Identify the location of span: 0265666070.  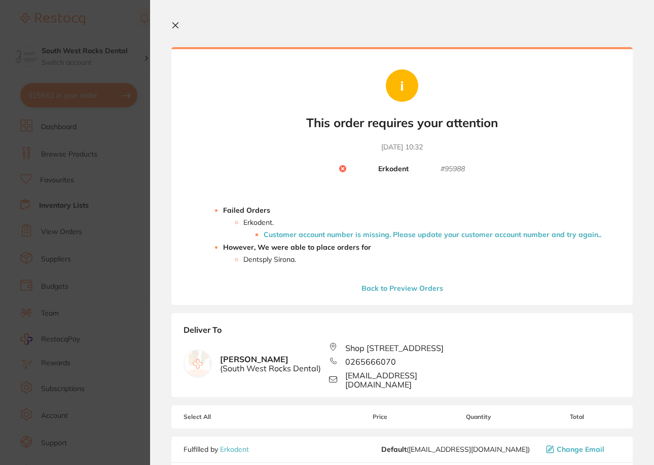
(370, 362).